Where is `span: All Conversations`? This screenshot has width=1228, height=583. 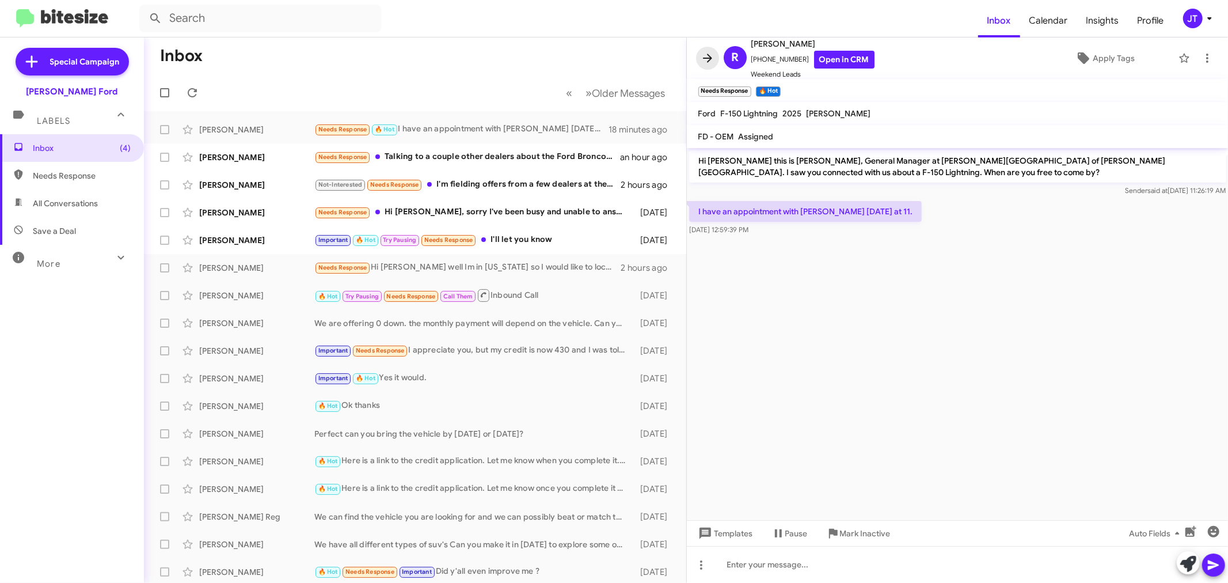 span: All Conversations is located at coordinates (65, 203).